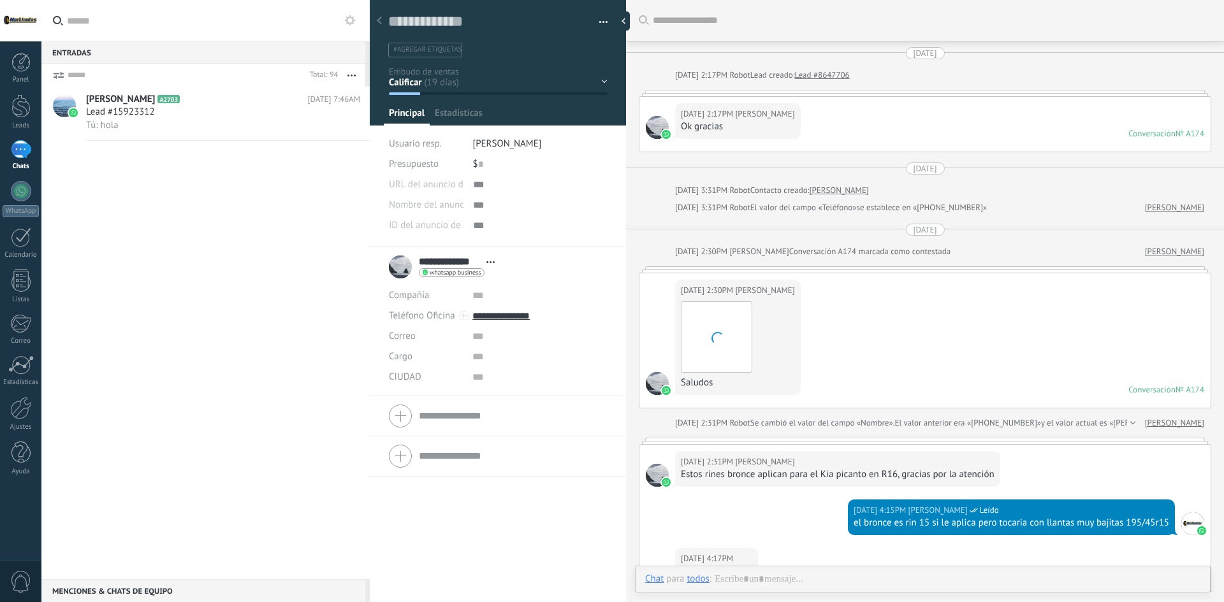  I want to click on div: URL del anuncio de TikTok, so click(426, 185).